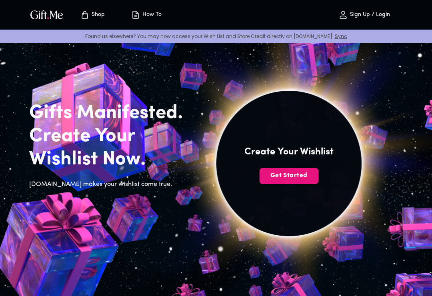 The image size is (432, 296). Describe the element at coordinates (369, 15) in the screenshot. I see `p: Sign Up / Login` at that location.